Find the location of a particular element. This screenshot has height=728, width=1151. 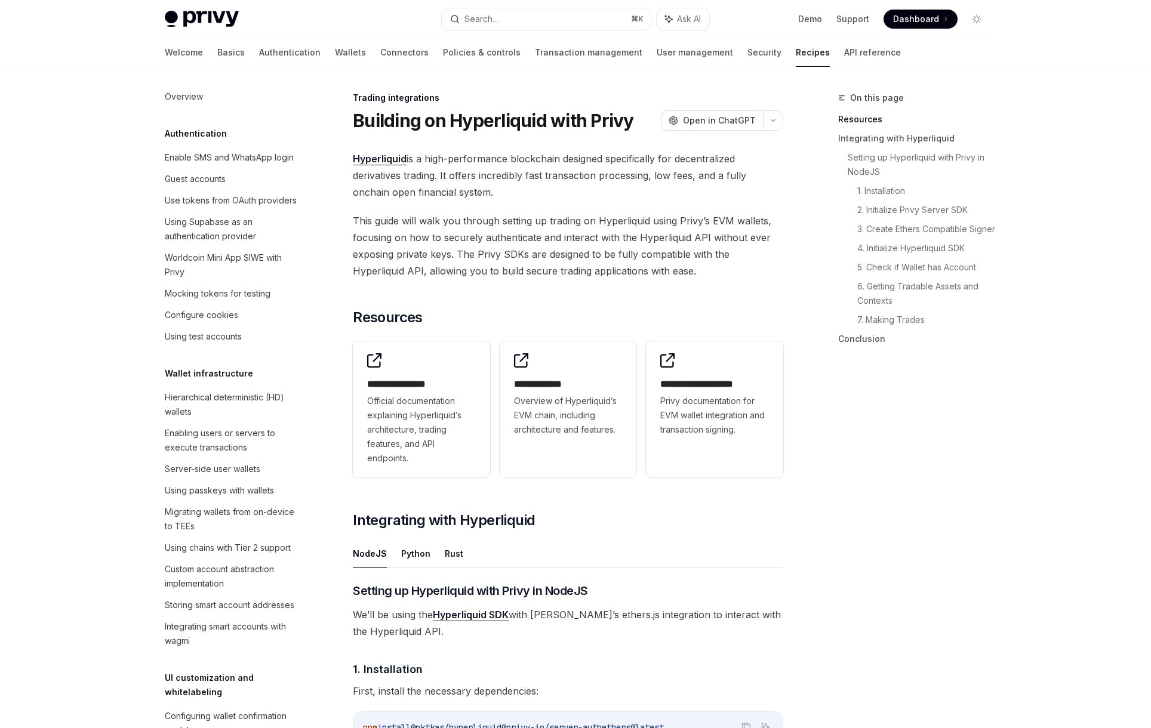

div: Using passkeys with wallets is located at coordinates (219, 491).